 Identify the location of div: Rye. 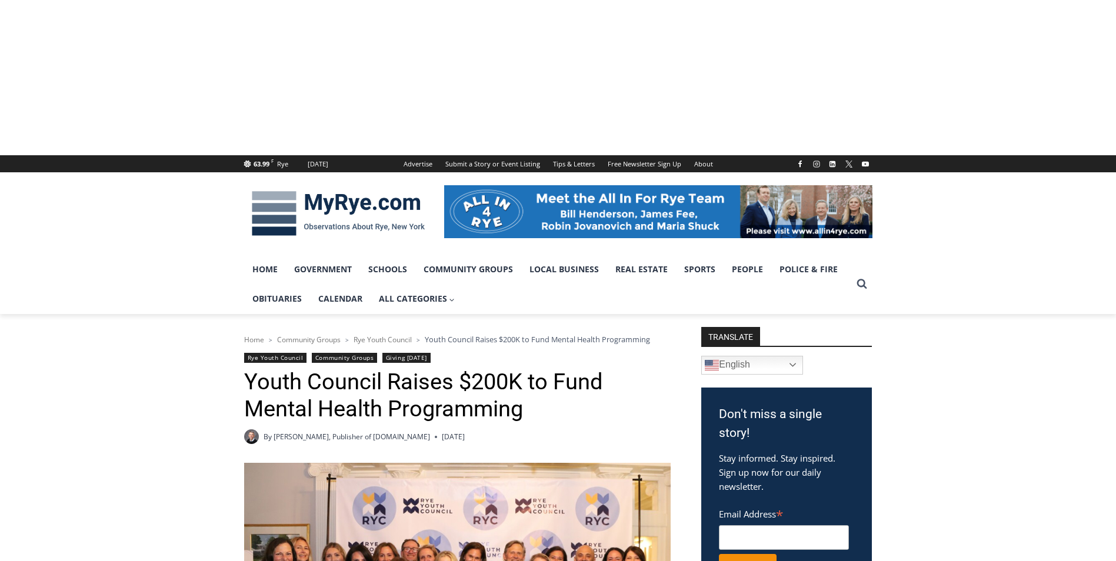
(282, 164).